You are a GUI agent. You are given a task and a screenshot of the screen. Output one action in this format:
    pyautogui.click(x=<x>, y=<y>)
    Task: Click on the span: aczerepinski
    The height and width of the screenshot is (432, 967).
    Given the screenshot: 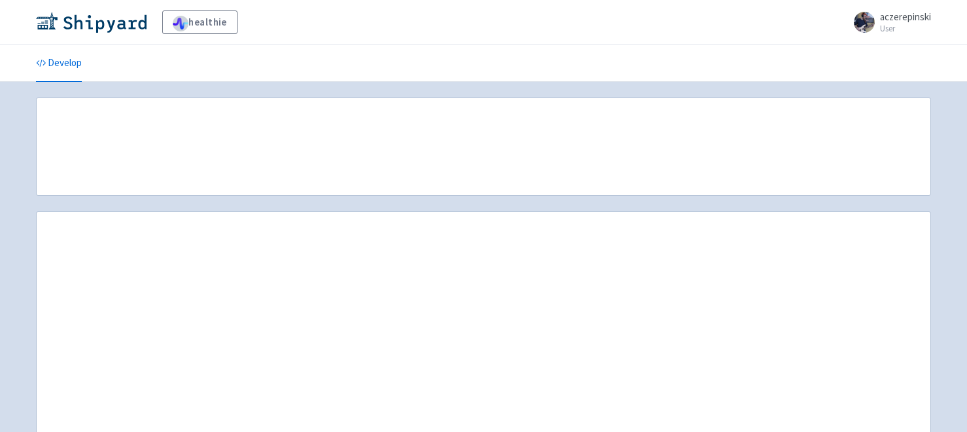 What is the action you would take?
    pyautogui.click(x=905, y=16)
    